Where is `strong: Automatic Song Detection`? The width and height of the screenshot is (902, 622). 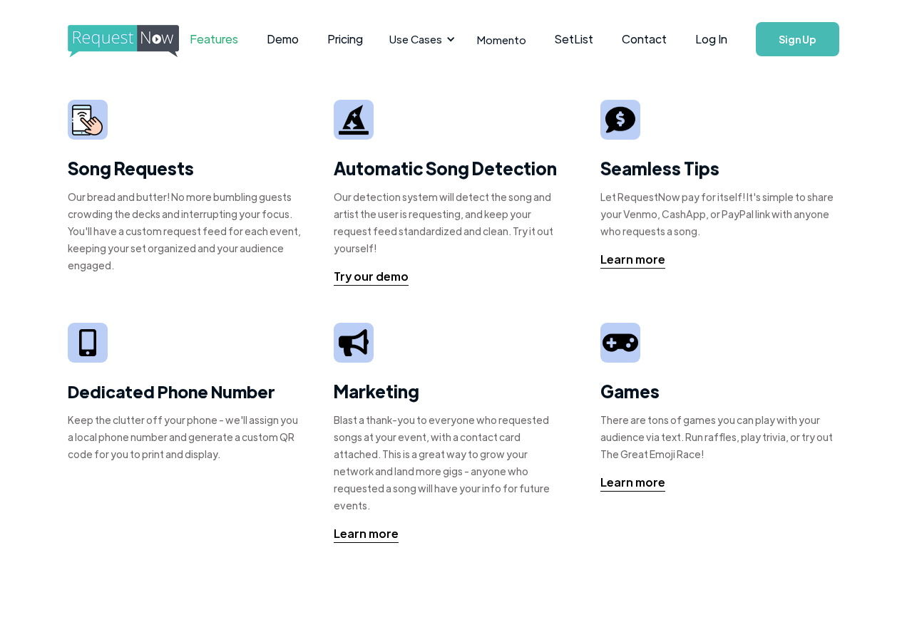
strong: Automatic Song Detection is located at coordinates (445, 167).